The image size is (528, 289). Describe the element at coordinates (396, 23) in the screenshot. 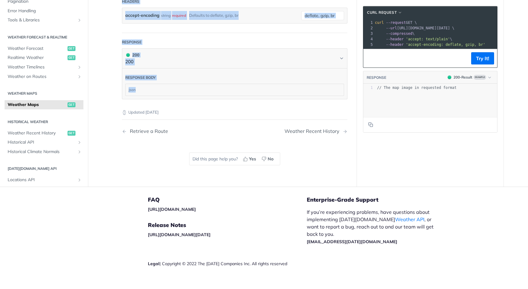

I see `span: GET \` at that location.